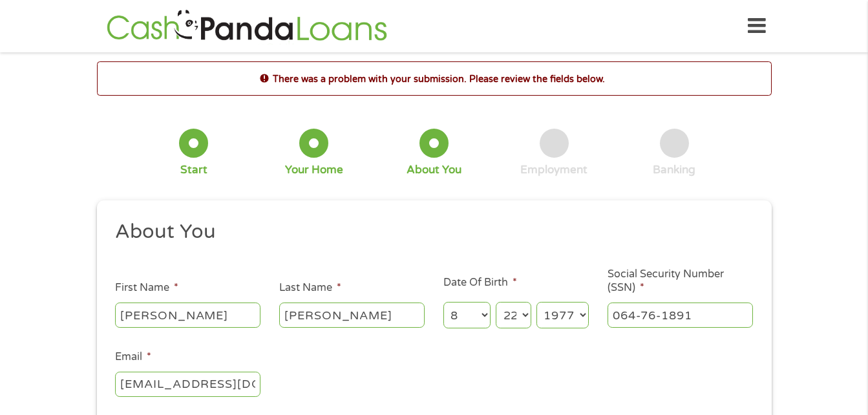 The image size is (868, 415). Describe the element at coordinates (352, 315) in the screenshot. I see `input: Smith` at that location.